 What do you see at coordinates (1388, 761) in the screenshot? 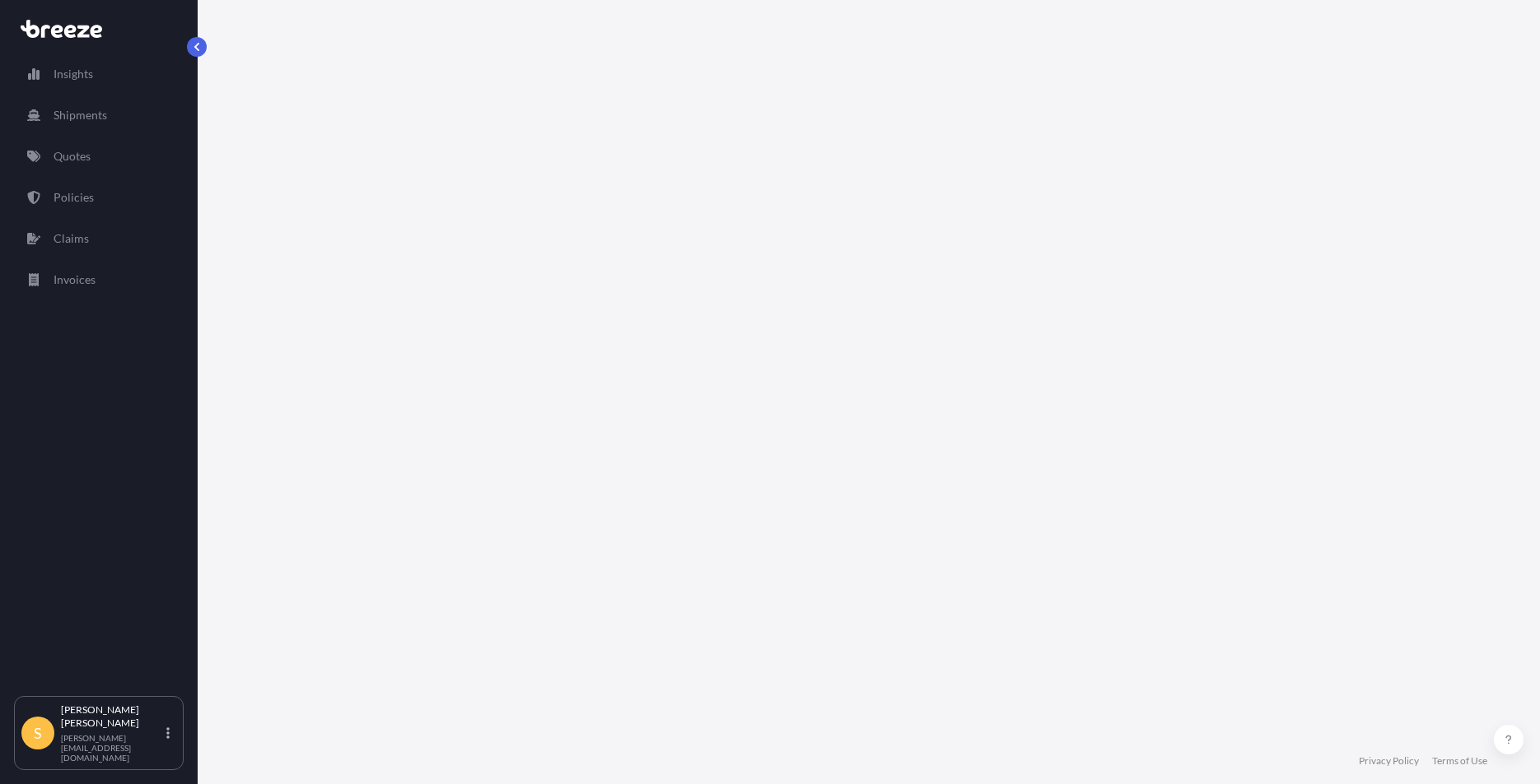
I see `a: Privacy Policy` at bounding box center [1388, 761].